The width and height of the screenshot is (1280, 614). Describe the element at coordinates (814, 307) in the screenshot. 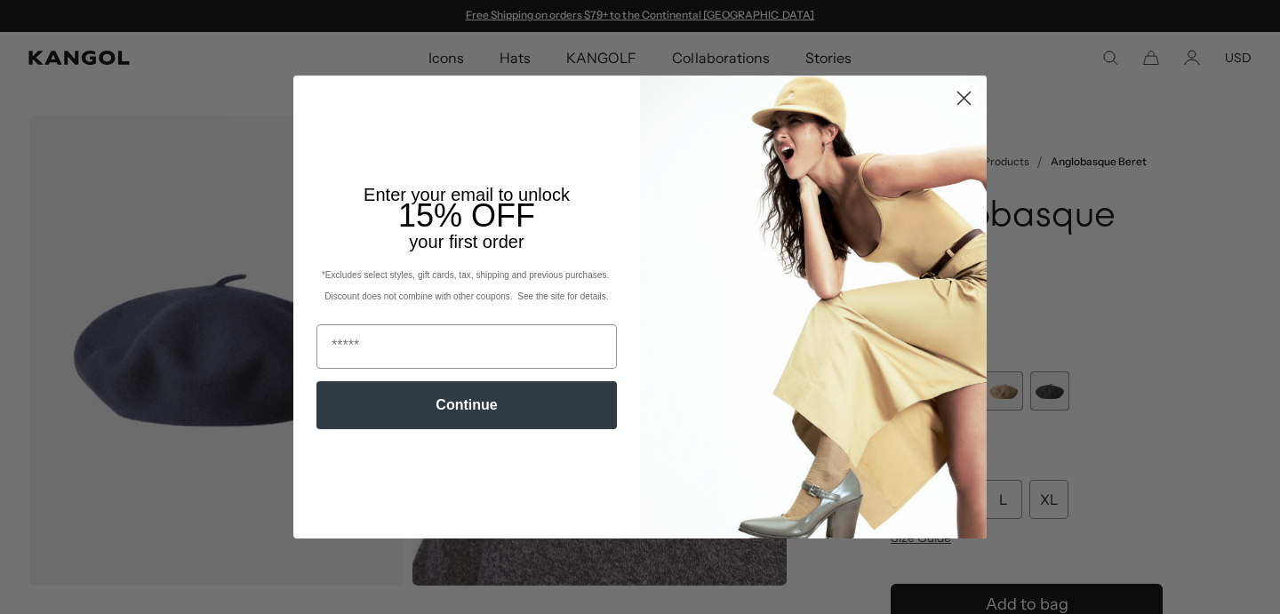

I see `img: 93be19ad-e773-4382-80b9-c9d740c9197f.jpeg` at that location.